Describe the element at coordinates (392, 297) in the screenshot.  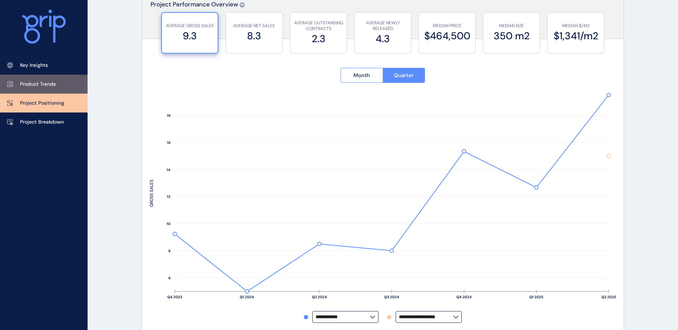
I see `text: Q3 2024` at that location.